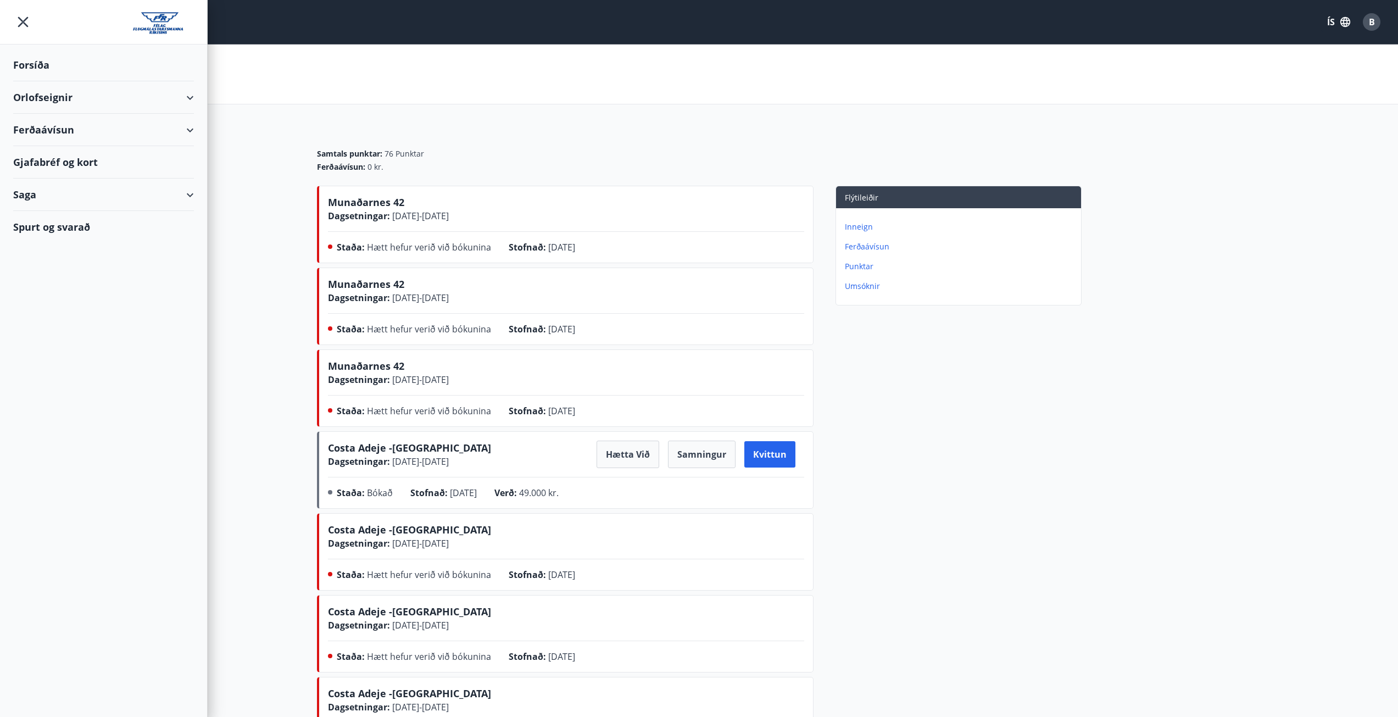 The height and width of the screenshot is (717, 1398). Describe the element at coordinates (103, 195) in the screenshot. I see `div: Saga` at that location.